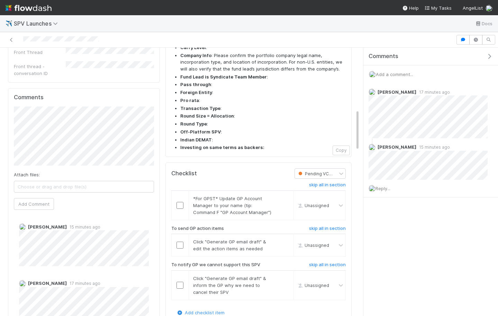  Describe the element at coordinates (184, 174) in the screenshot. I see `h5: Checklist` at that location.